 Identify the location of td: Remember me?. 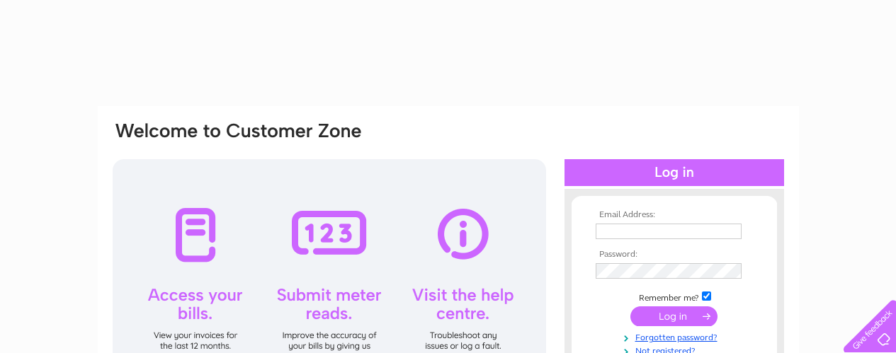
(674, 297).